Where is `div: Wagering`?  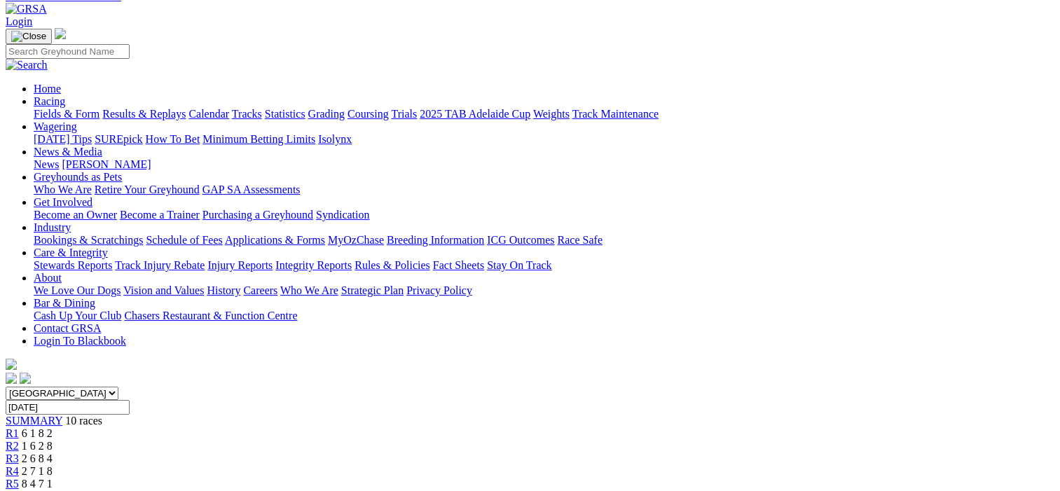
div: Wagering is located at coordinates (543, 139).